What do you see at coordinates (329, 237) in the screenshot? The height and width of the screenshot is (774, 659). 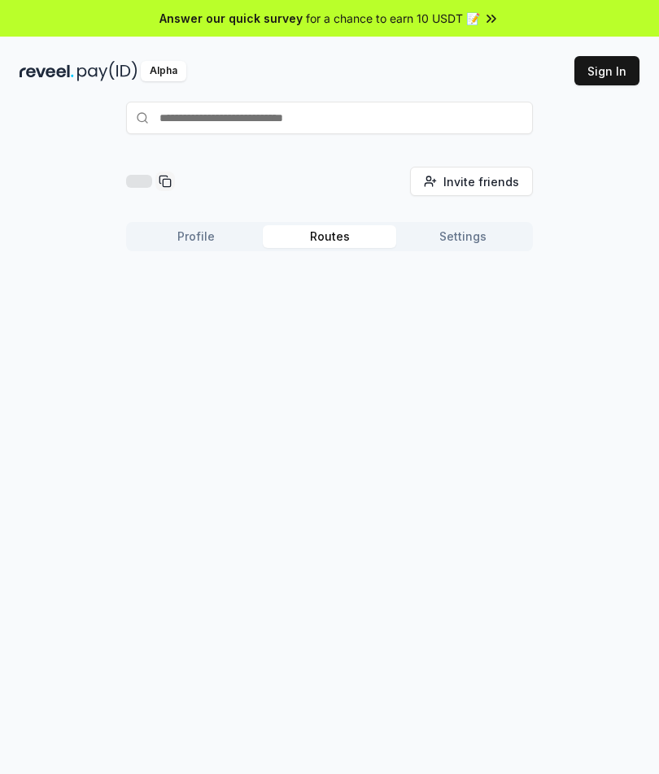 I see `button: Routes` at bounding box center [329, 237].